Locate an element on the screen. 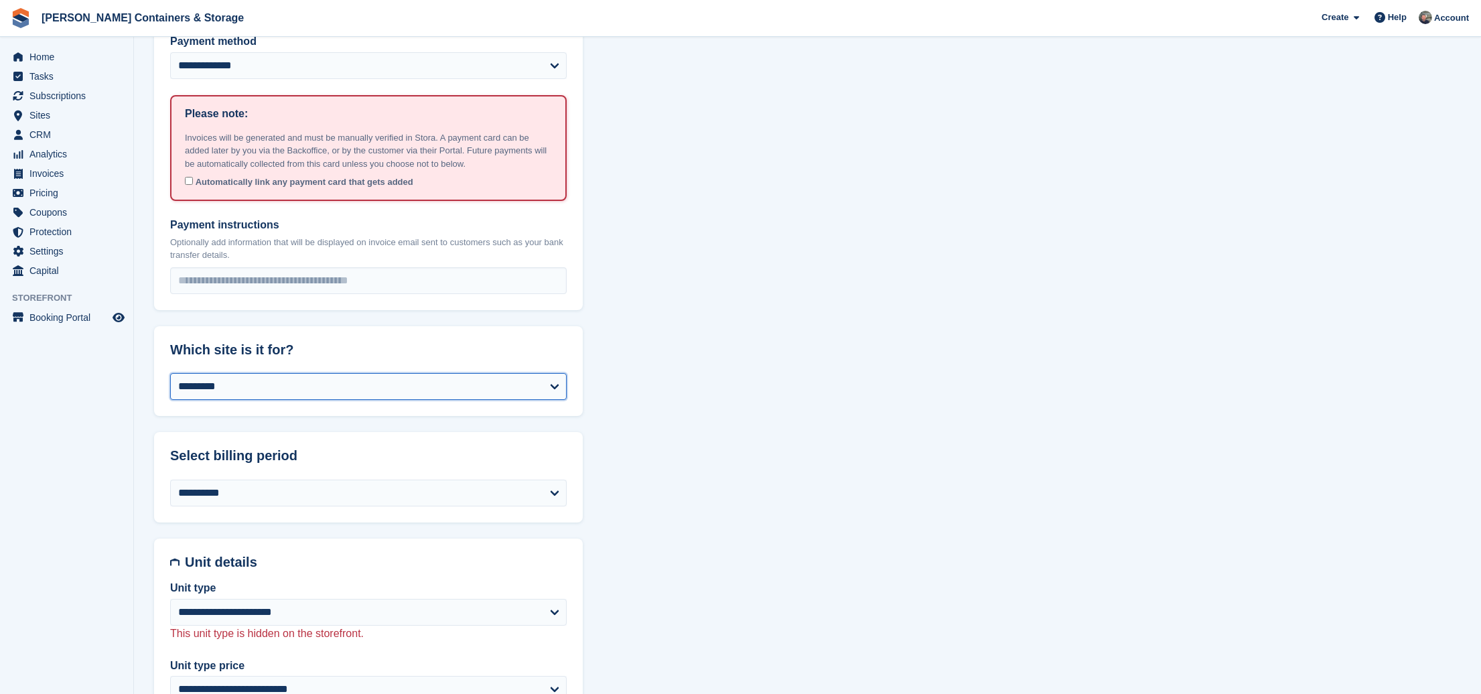 The height and width of the screenshot is (694, 1481). label: Unit type price is located at coordinates (368, 666).